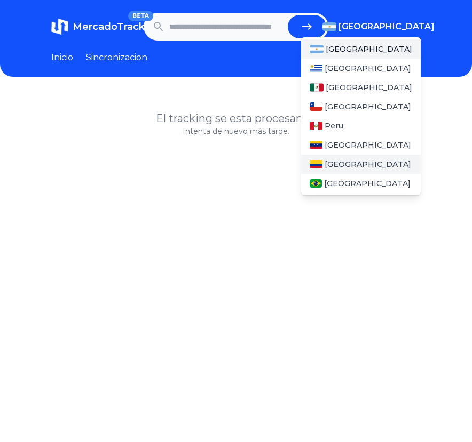 This screenshot has width=472, height=442. I want to click on img: Peru, so click(316, 126).